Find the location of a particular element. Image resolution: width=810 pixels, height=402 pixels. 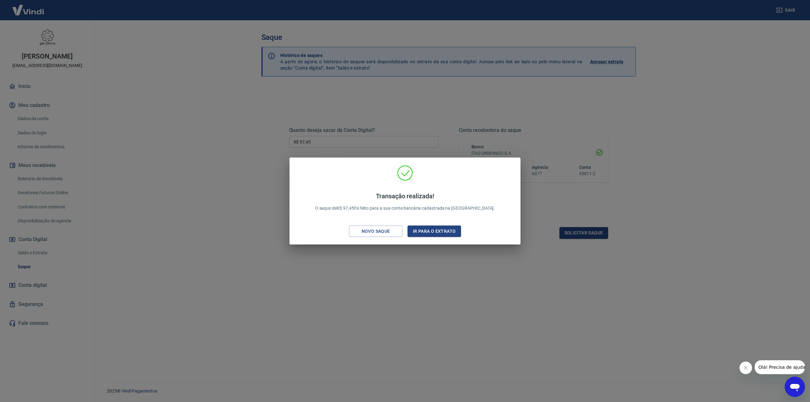

div: Novo saque is located at coordinates (376, 231).